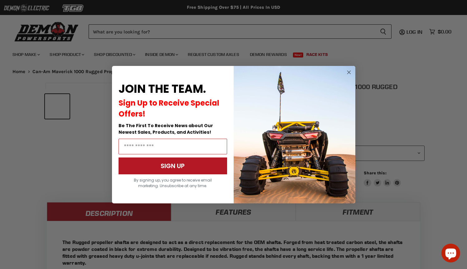 The height and width of the screenshot is (269, 467). I want to click on img: a9095488-b6e7-41ba-879d-588abfab540b.jpeg, so click(295, 135).